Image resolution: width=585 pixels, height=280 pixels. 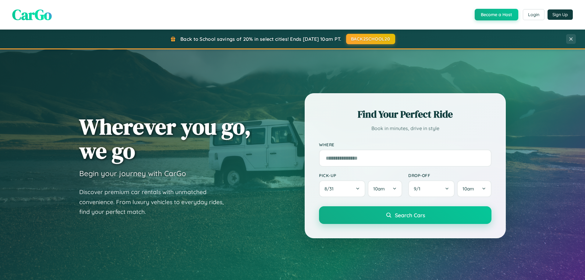 I want to click on p: Discover premium car rentals with unmatched convenience. From luxury vehicles to everyday rides, ..., so click(x=155, y=202).